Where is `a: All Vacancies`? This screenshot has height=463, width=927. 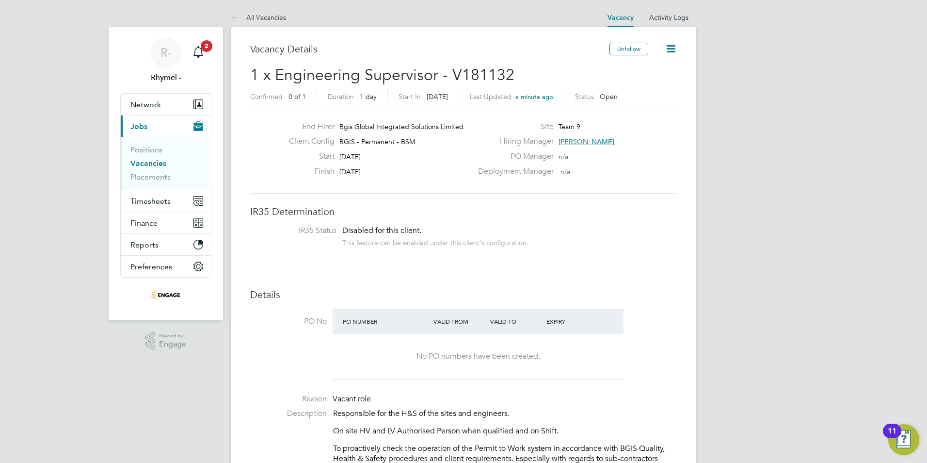 a: All Vacancies is located at coordinates (258, 17).